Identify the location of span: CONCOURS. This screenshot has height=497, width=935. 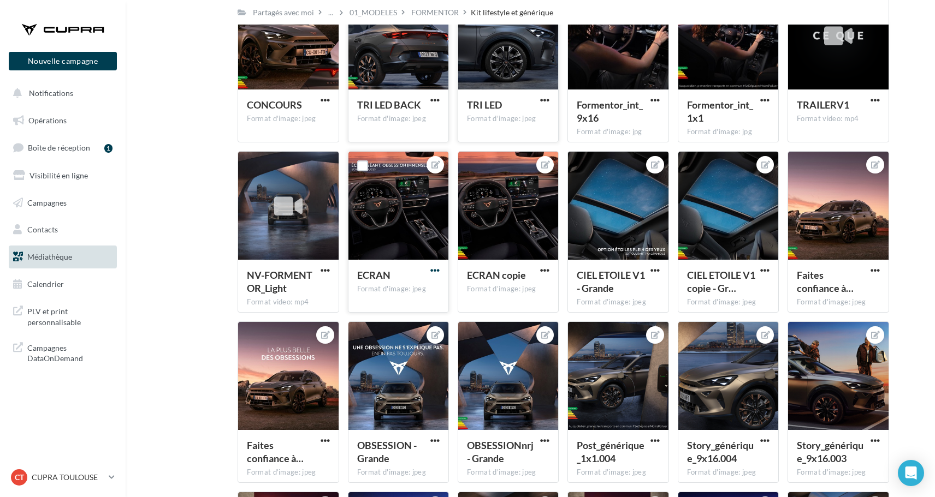
(274, 105).